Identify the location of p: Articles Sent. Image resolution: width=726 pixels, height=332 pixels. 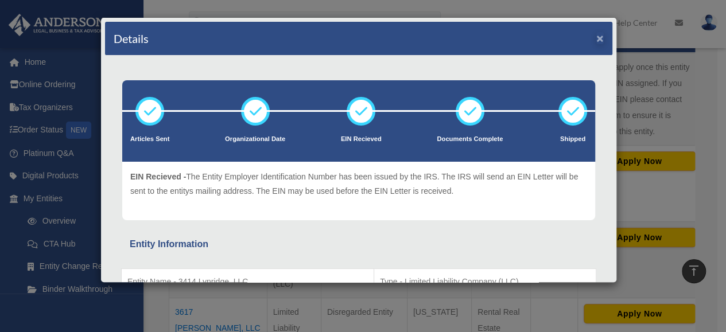
(150, 139).